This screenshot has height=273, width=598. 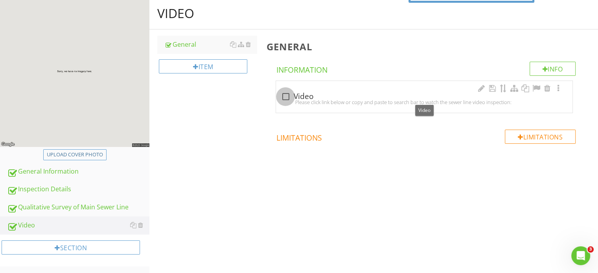 I want to click on div: General Information, so click(x=78, y=172).